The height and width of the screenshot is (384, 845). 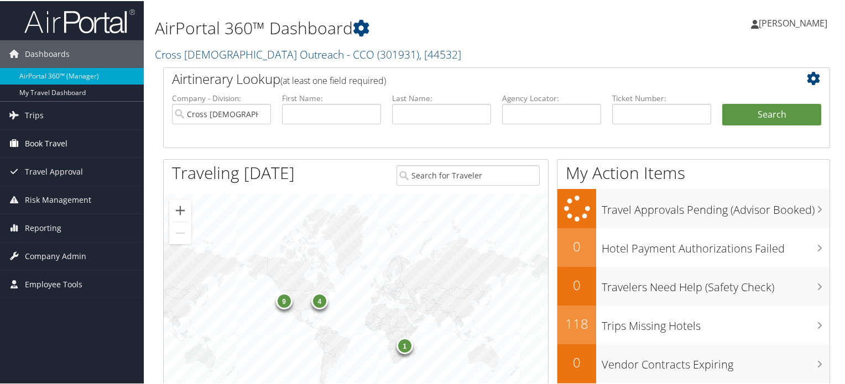 I want to click on button: Search, so click(x=771, y=114).